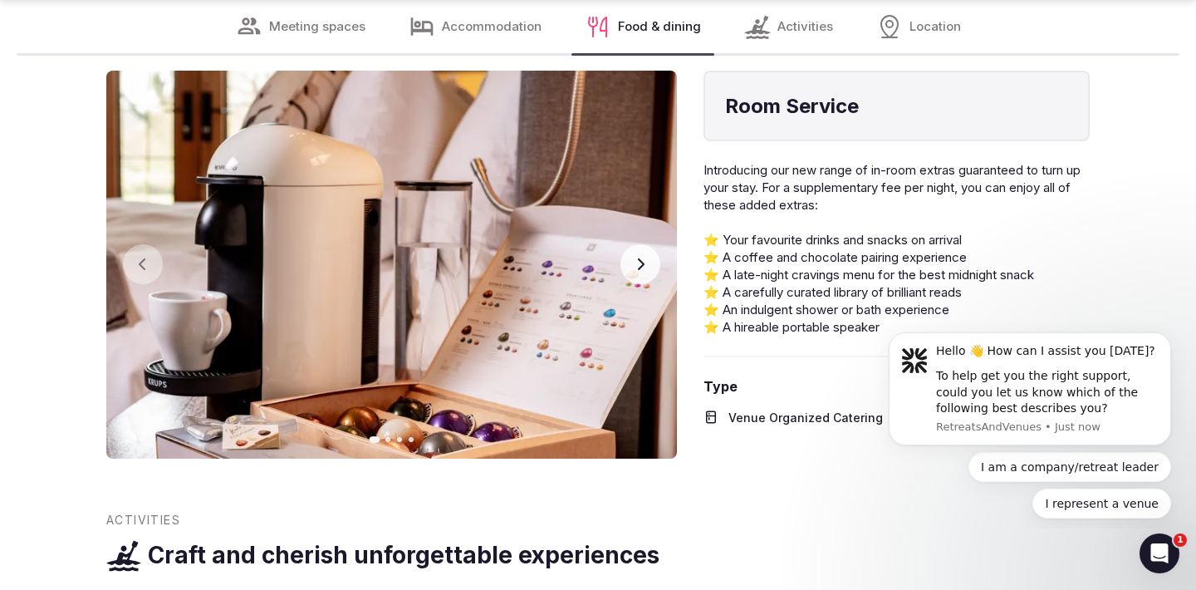 The width and height of the screenshot is (1196, 590). Describe the element at coordinates (400, 439) in the screenshot. I see `button: Go to slide 3` at that location.